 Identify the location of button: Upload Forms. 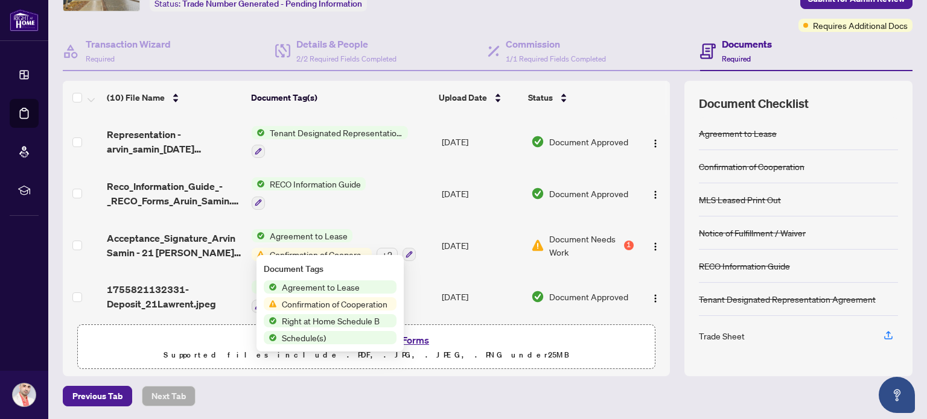
(398, 340).